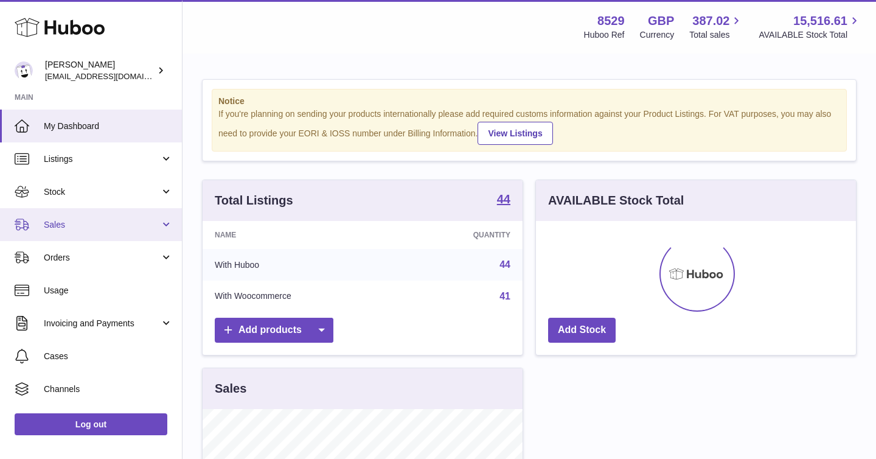 This screenshot has width=876, height=459. What do you see at coordinates (810, 35) in the screenshot?
I see `span: AVAILABLE Stock Total` at bounding box center [810, 35].